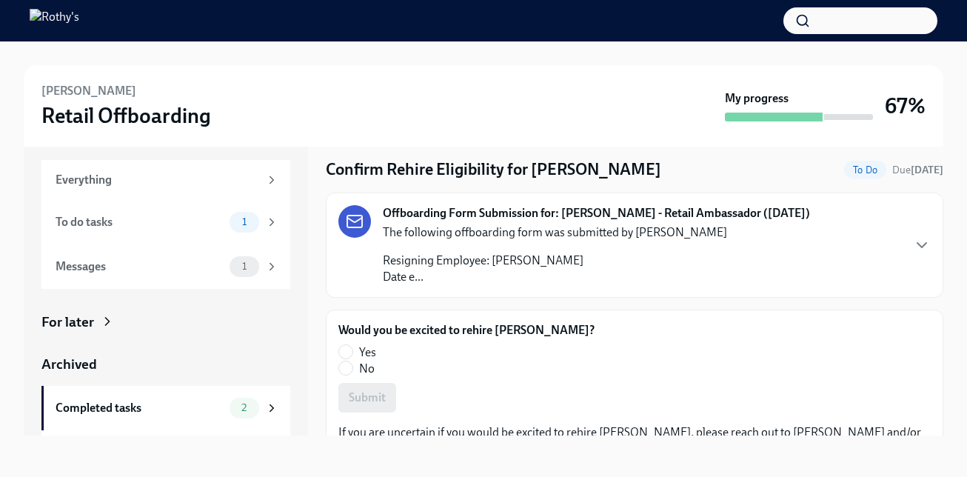  Describe the element at coordinates (367, 369) in the screenshot. I see `span: No` at that location.